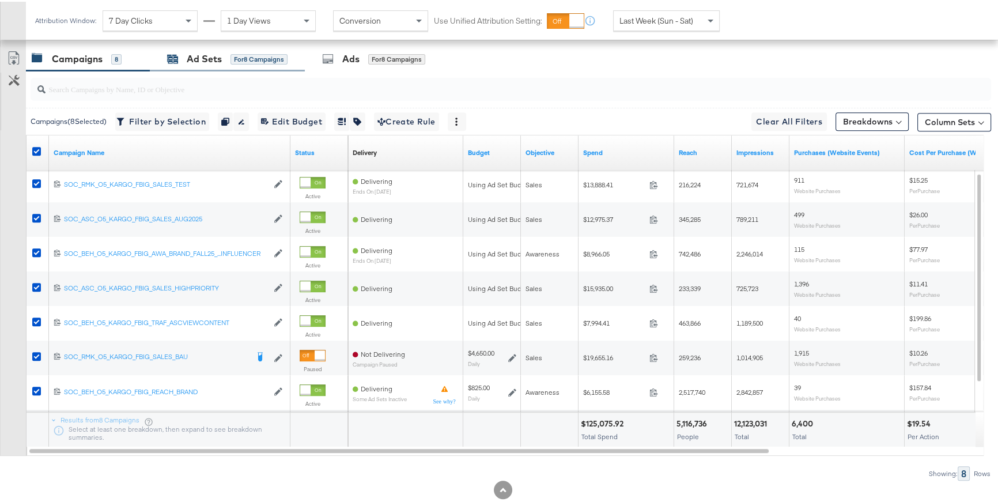  What do you see at coordinates (750, 356) in the screenshot?
I see `span: 1,014,905` at bounding box center [750, 356].